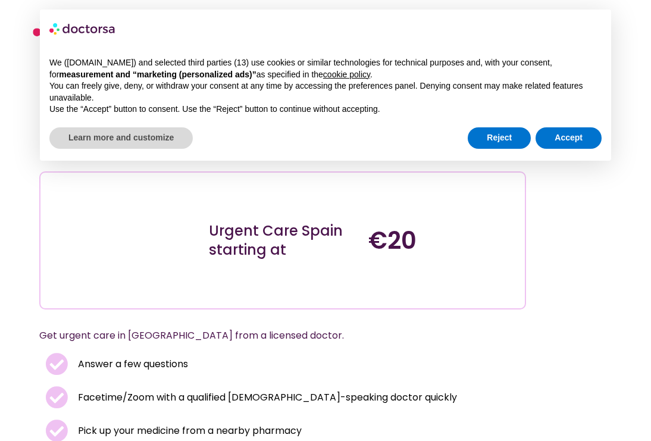 Image resolution: width=651 pixels, height=441 pixels. Describe the element at coordinates (283, 240) in the screenshot. I see `div: Urgent Care Spain starting at` at that location.